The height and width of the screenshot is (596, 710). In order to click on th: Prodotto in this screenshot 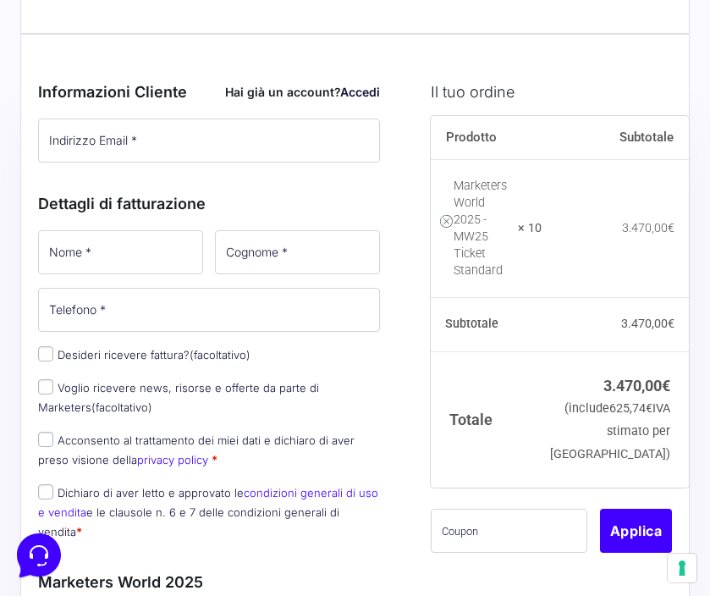, I will do `click(486, 138)`.